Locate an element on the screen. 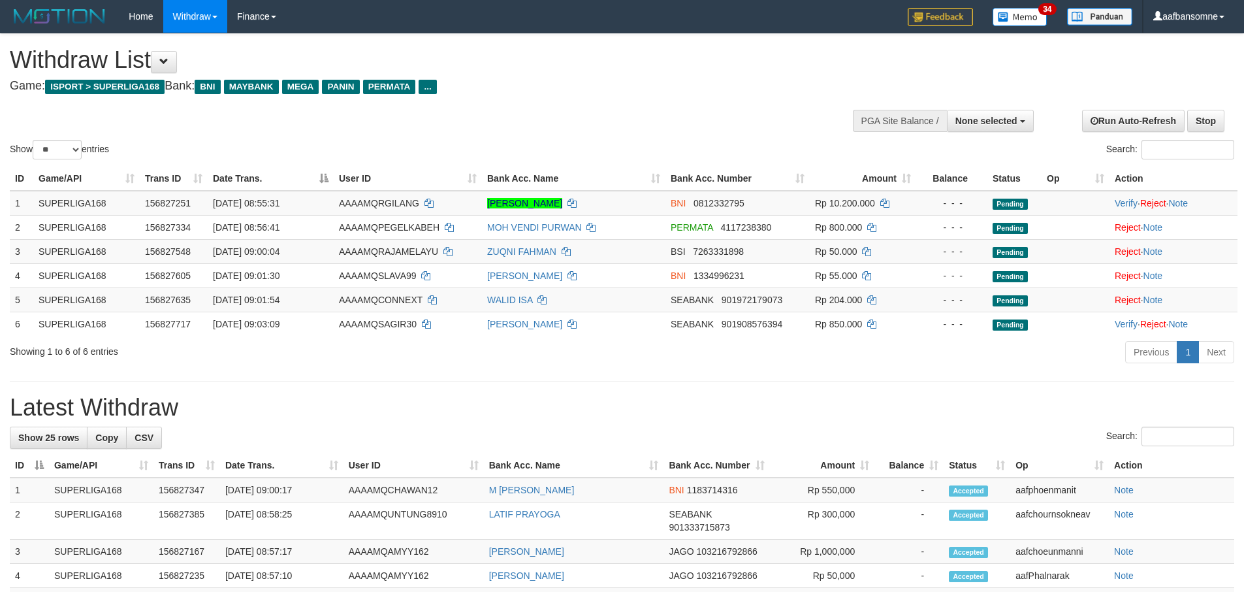 This screenshot has width=1244, height=592. label: Show entries is located at coordinates (59, 150).